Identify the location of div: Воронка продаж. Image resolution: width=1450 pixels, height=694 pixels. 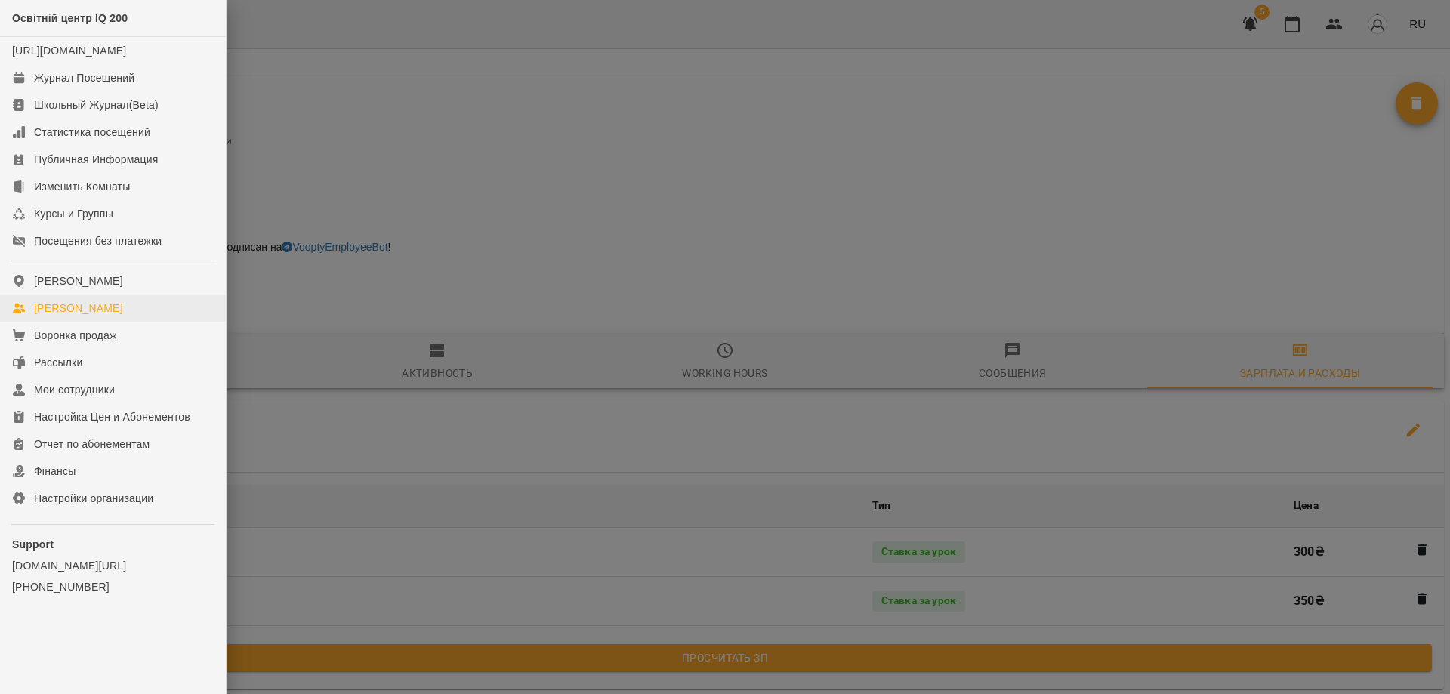
(76, 335).